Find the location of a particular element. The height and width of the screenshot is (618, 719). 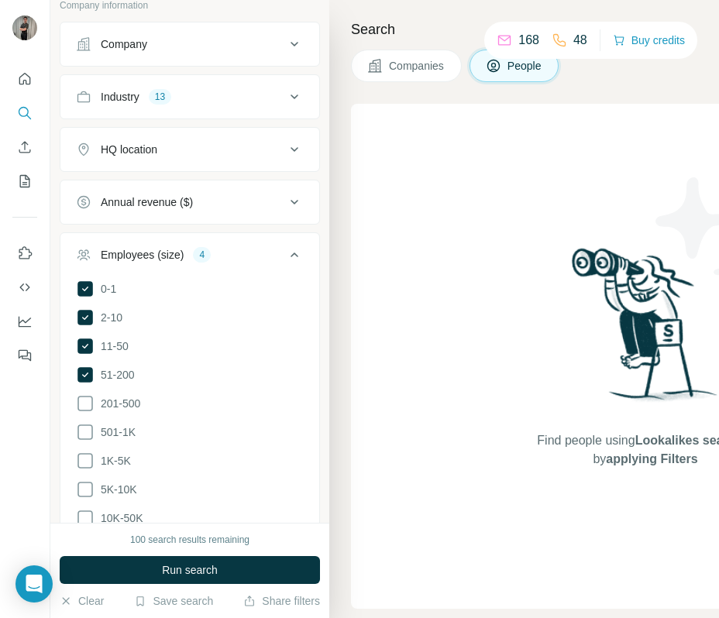

button: Run search is located at coordinates (190, 570).